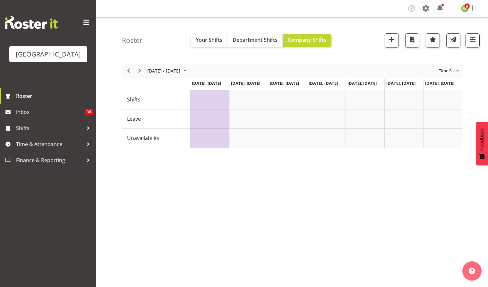 The height and width of the screenshot is (287, 488). I want to click on td: Leave resource, so click(156, 119).